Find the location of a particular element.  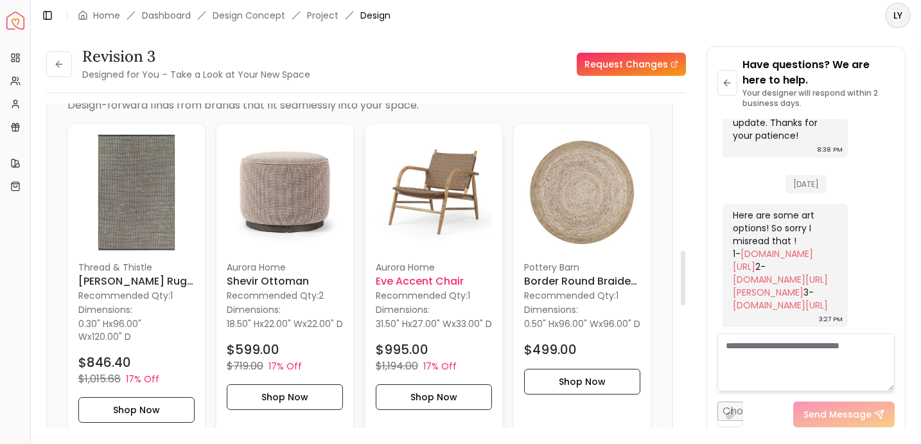

small: Designed for You – Take a Look at Your New Space is located at coordinates (196, 74).